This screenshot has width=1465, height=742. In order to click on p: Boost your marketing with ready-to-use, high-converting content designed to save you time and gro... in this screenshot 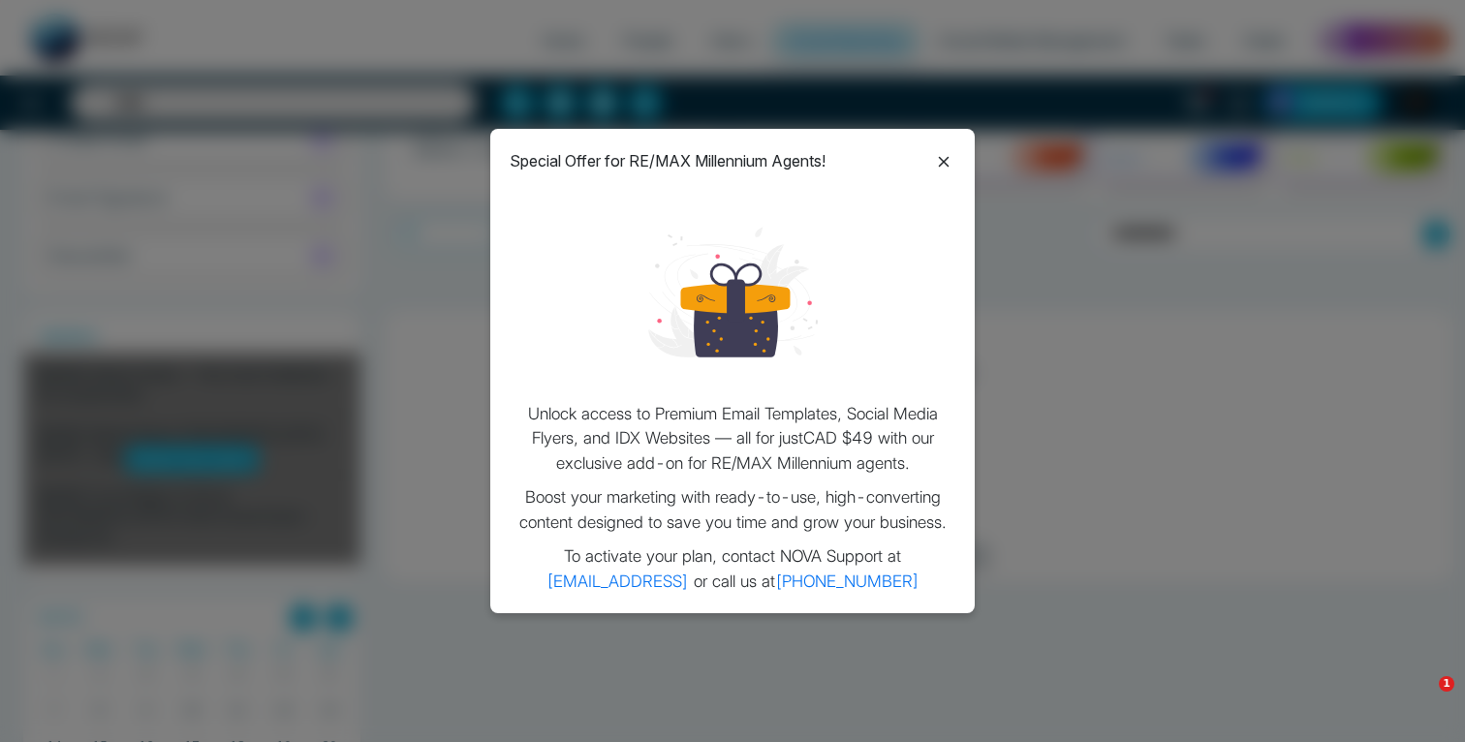, I will do `click(732, 510)`.